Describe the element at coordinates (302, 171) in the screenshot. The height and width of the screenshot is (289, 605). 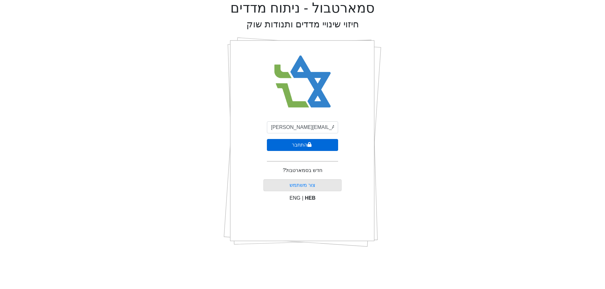
I see `p: חדש בסמארטבול?` at that location.